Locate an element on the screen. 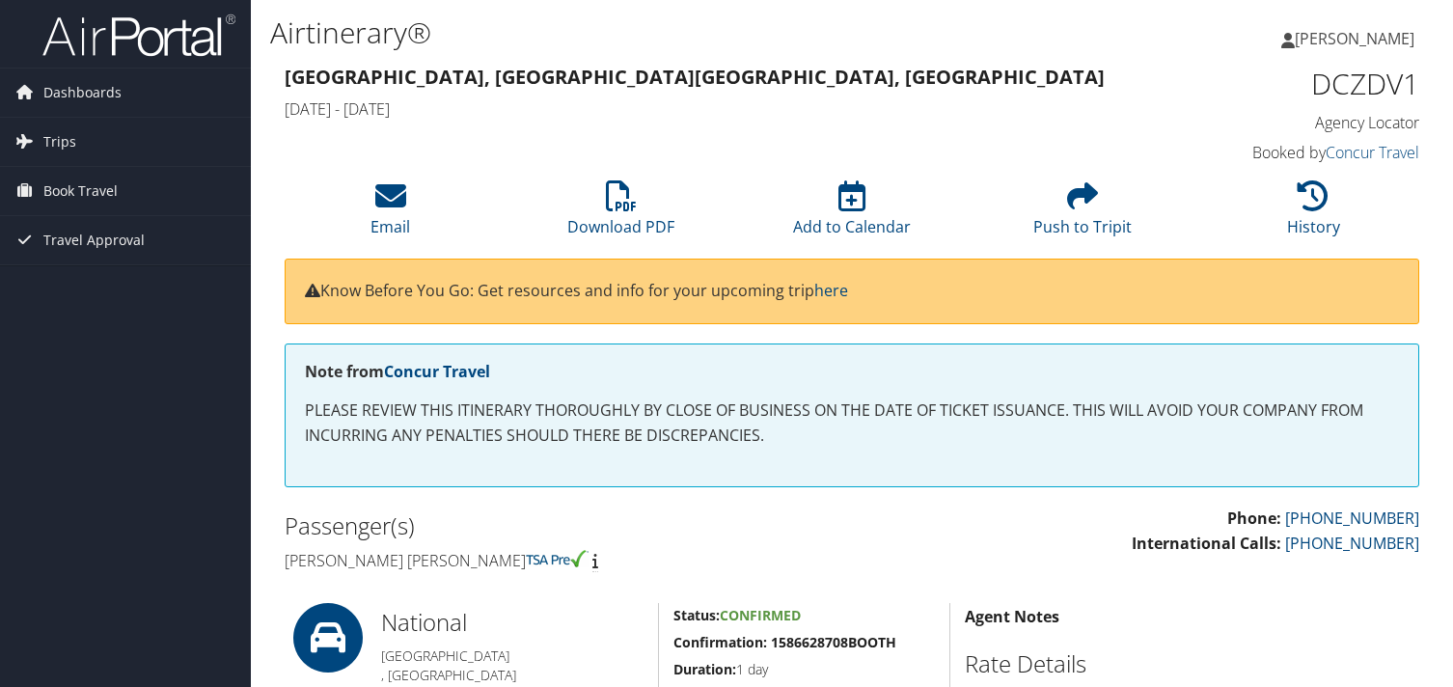 Image resolution: width=1453 pixels, height=687 pixels. a: Push to Tripit is located at coordinates (1083, 214).